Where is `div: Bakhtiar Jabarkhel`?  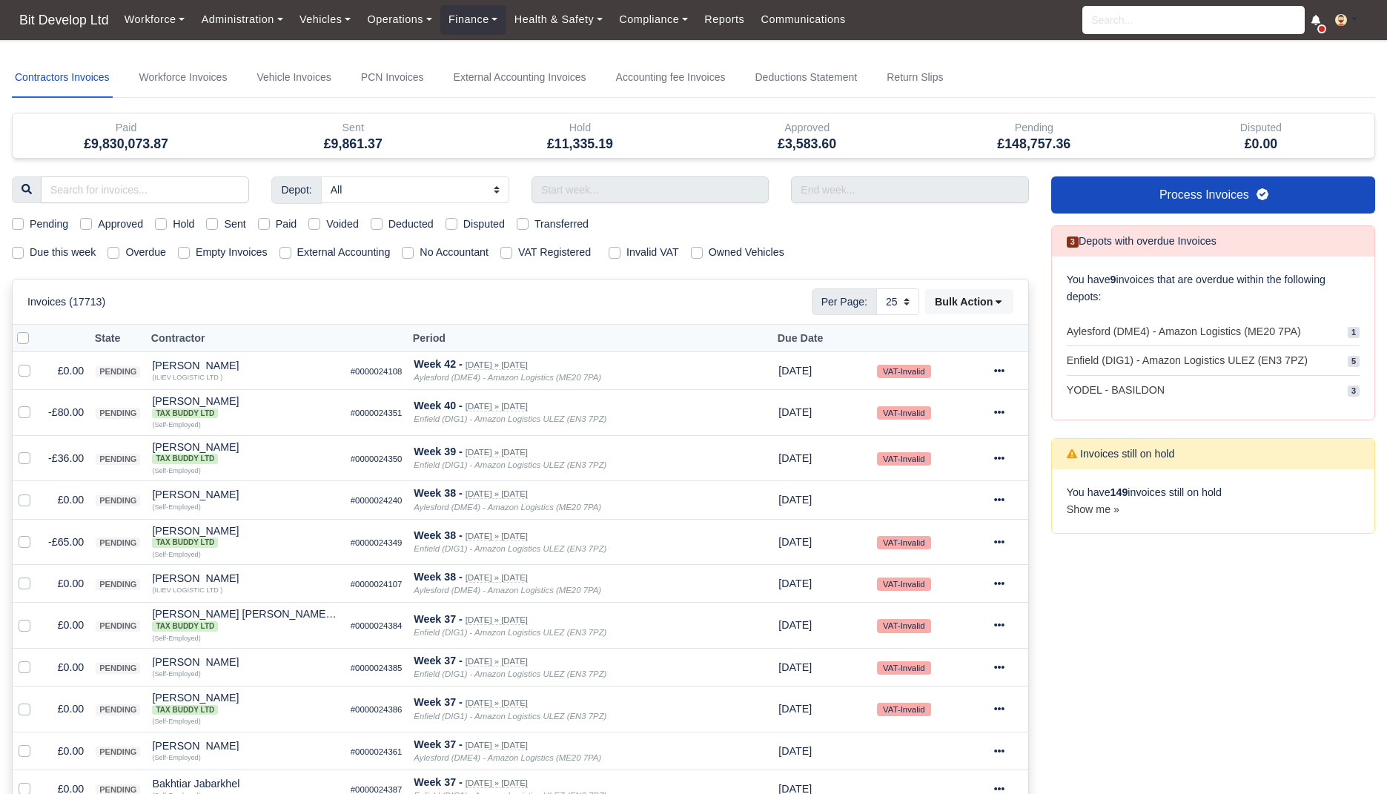 div: Bakhtiar Jabarkhel is located at coordinates (245, 784).